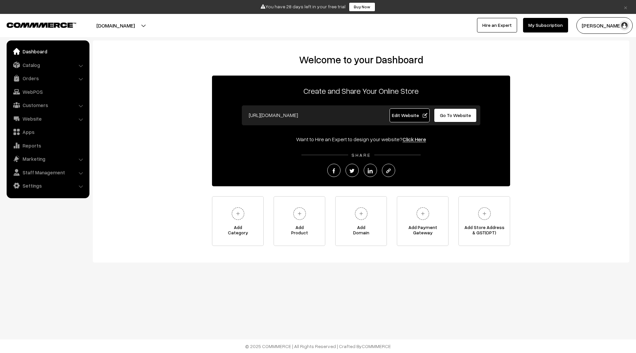 Image resolution: width=636 pixels, height=353 pixels. I want to click on span: Add Payment Gateway, so click(423, 231).